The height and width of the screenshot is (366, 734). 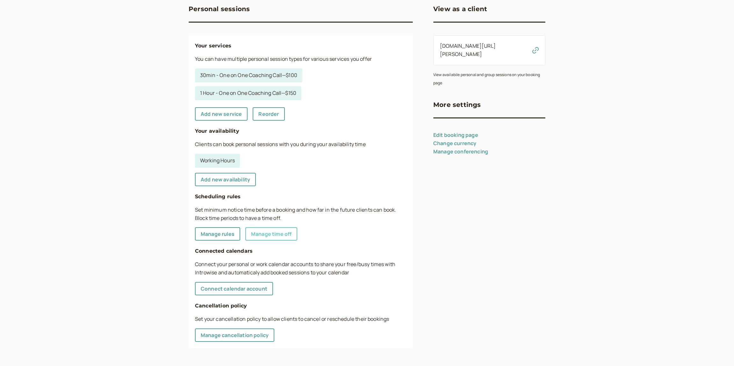 I want to click on p: Connect your personal or work calendar accounts to share your free/busy times with Introwise and ..., so click(x=301, y=269).